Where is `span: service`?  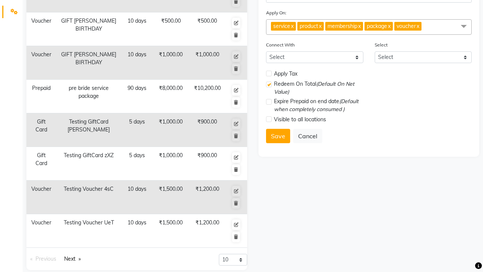 span: service is located at coordinates (282, 26).